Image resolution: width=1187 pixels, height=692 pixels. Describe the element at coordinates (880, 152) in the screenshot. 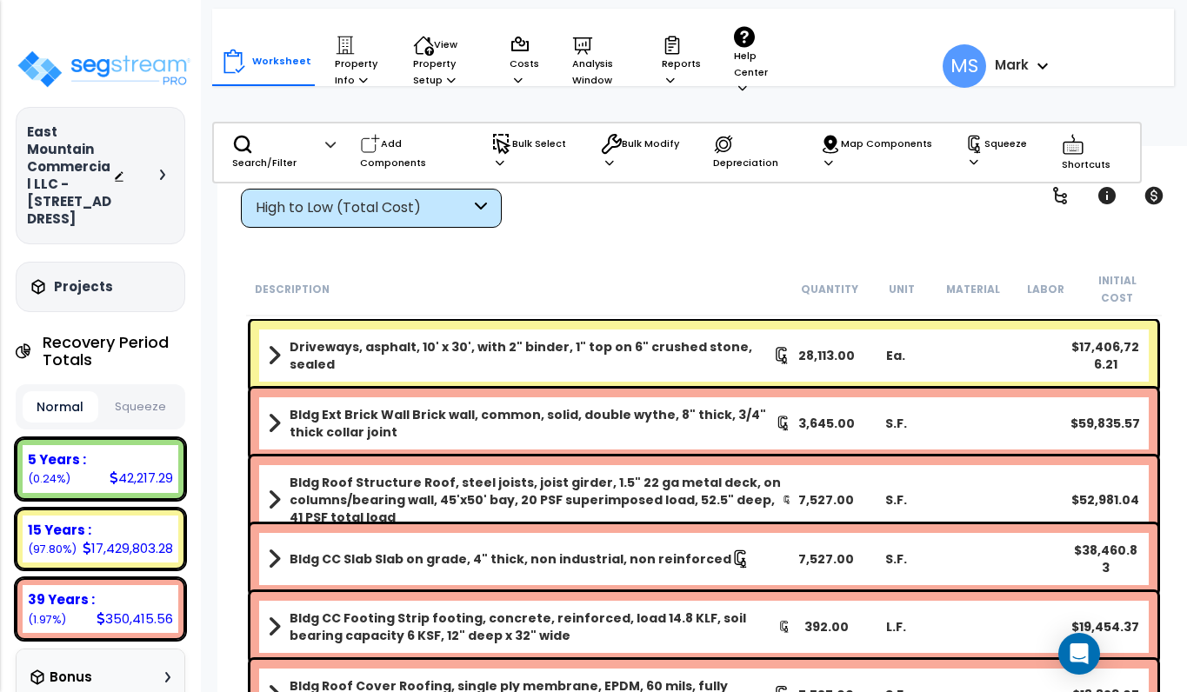

I see `p: Map Components` at that location.